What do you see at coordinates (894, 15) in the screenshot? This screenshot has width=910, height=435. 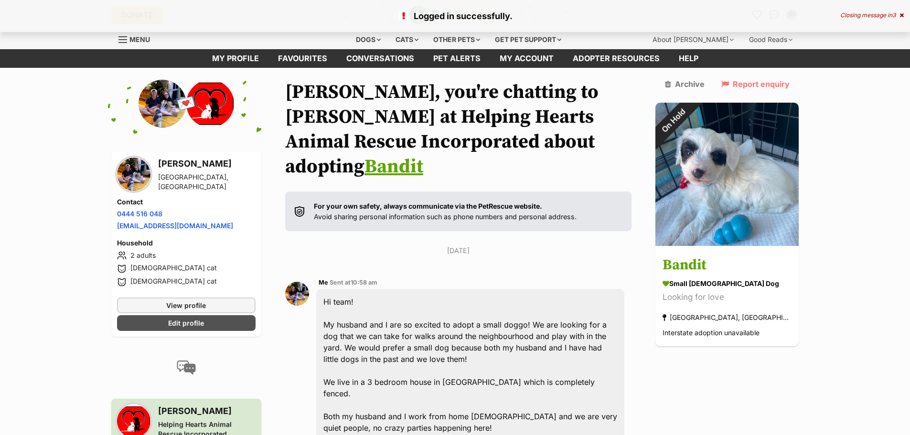 I see `span: 3` at bounding box center [894, 15].